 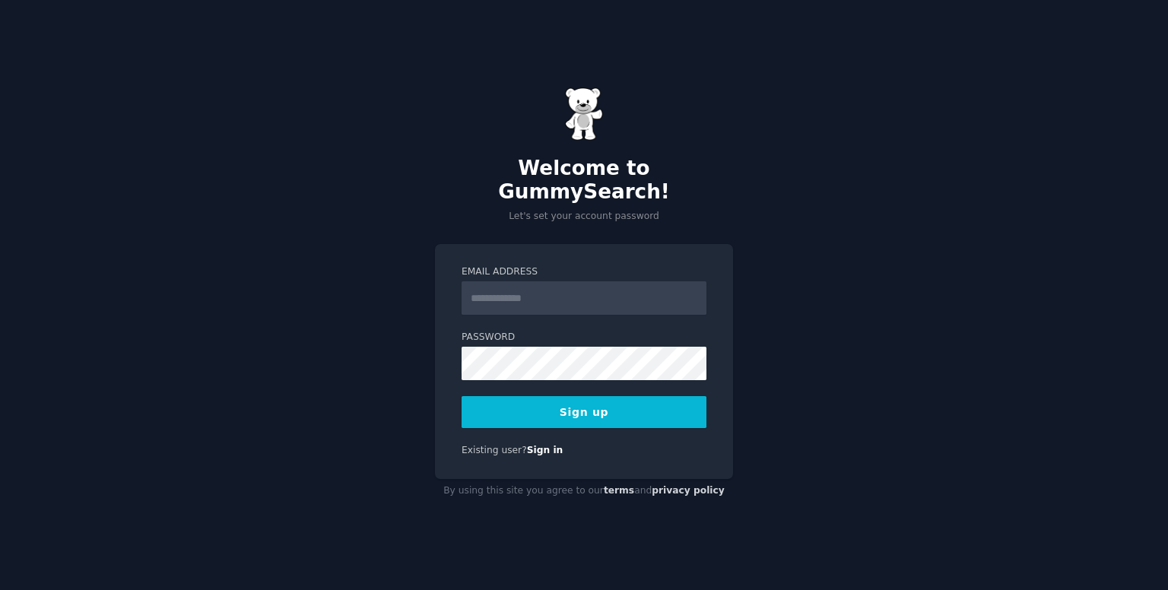 I want to click on button: Sign up, so click(x=584, y=412).